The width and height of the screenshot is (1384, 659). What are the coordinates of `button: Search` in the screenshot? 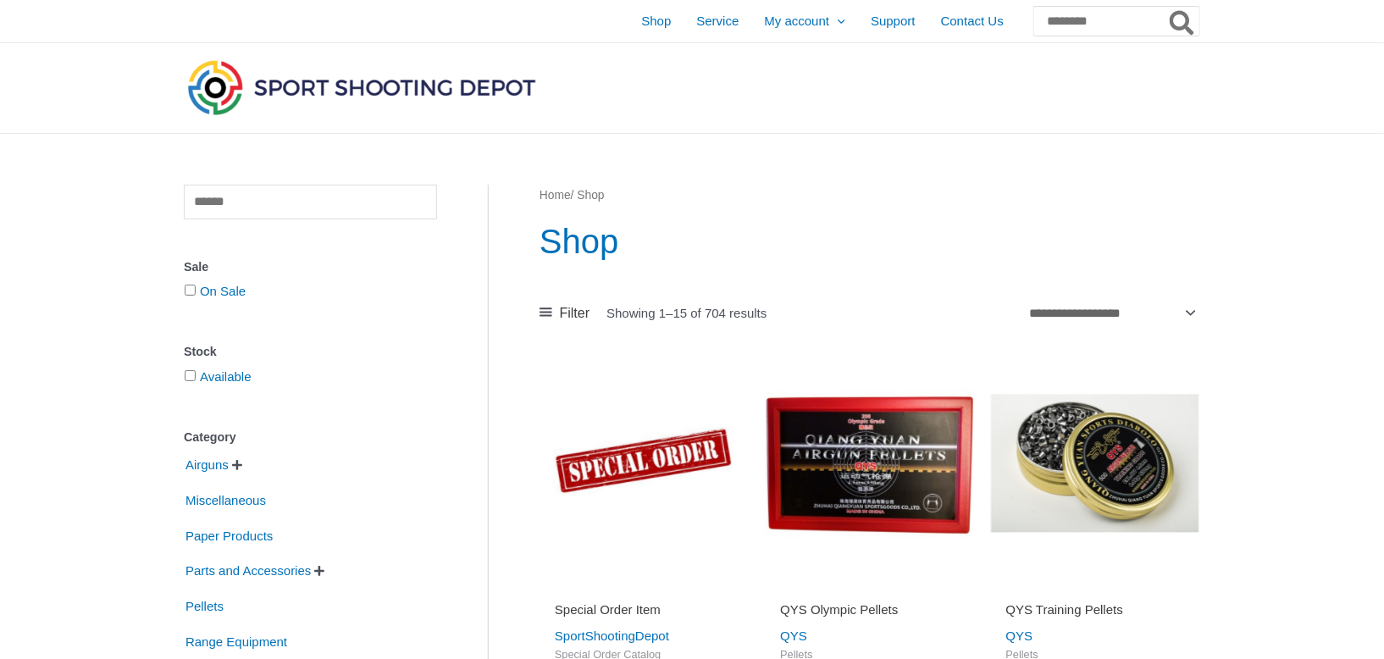 It's located at (1182, 21).